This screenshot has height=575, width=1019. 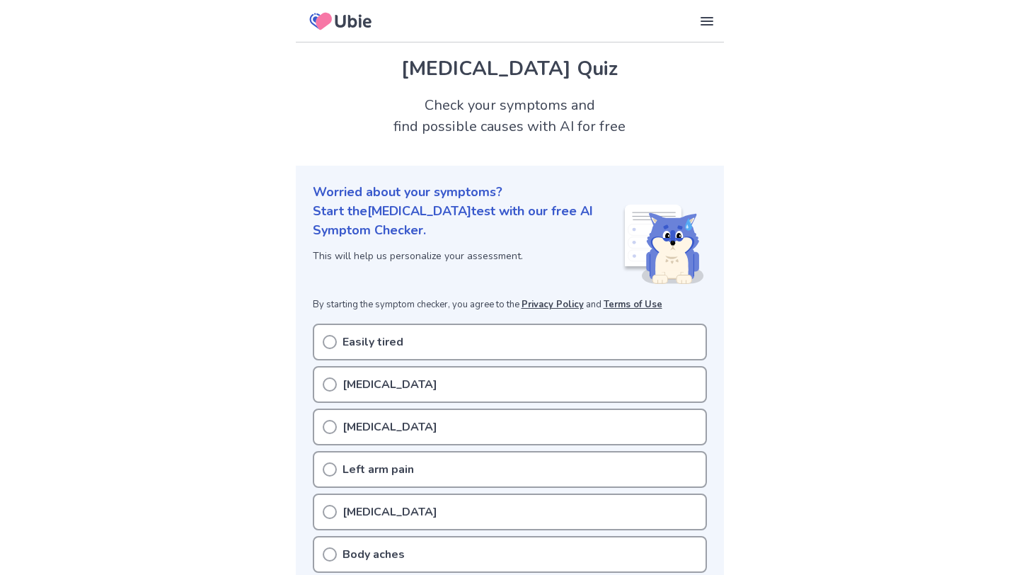 I want to click on h2: Check your symptoms and find possible causes with AI for free, so click(x=509, y=116).